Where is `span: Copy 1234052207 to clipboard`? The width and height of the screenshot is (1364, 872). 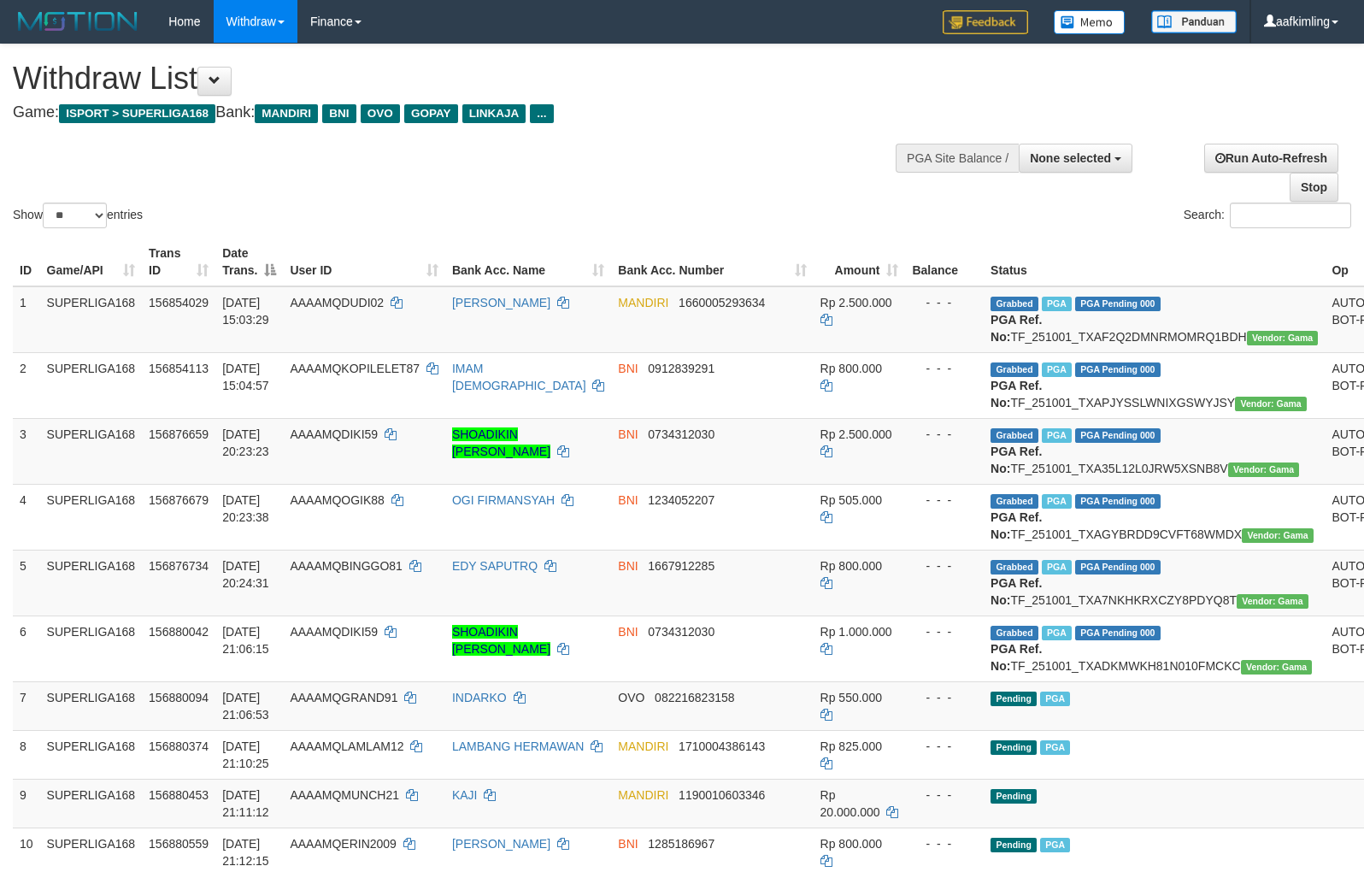
span: Copy 1234052207 to clipboard is located at coordinates (681, 500).